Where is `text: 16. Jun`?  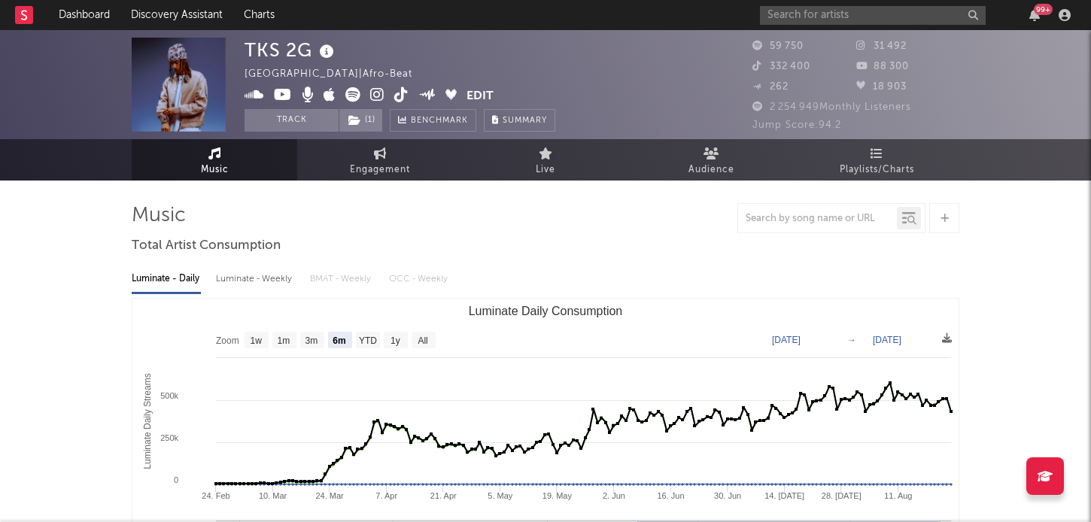 text: 16. Jun is located at coordinates (671, 496).